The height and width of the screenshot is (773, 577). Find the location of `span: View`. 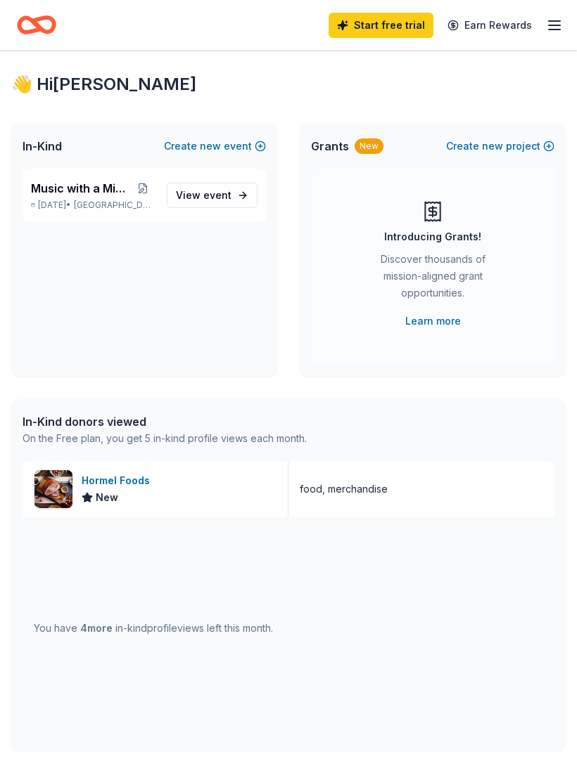

span: View is located at coordinates (203, 195).